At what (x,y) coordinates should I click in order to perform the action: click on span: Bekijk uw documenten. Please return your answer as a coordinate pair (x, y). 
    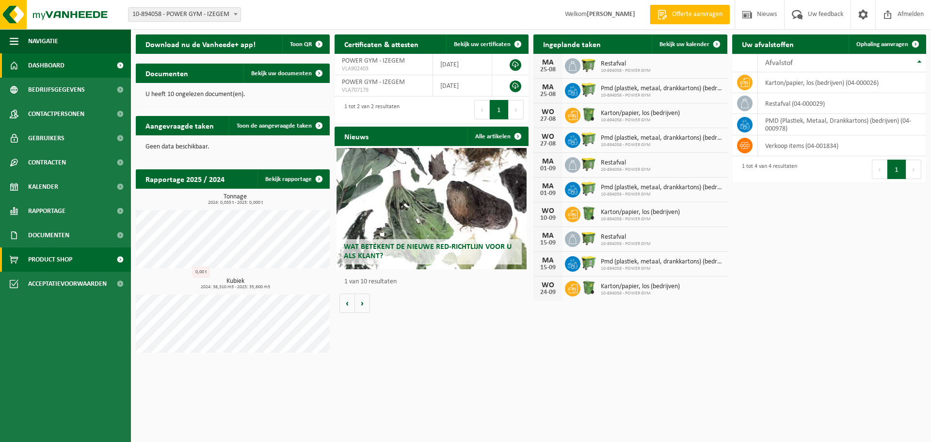
    Looking at the image, I should click on (281, 73).